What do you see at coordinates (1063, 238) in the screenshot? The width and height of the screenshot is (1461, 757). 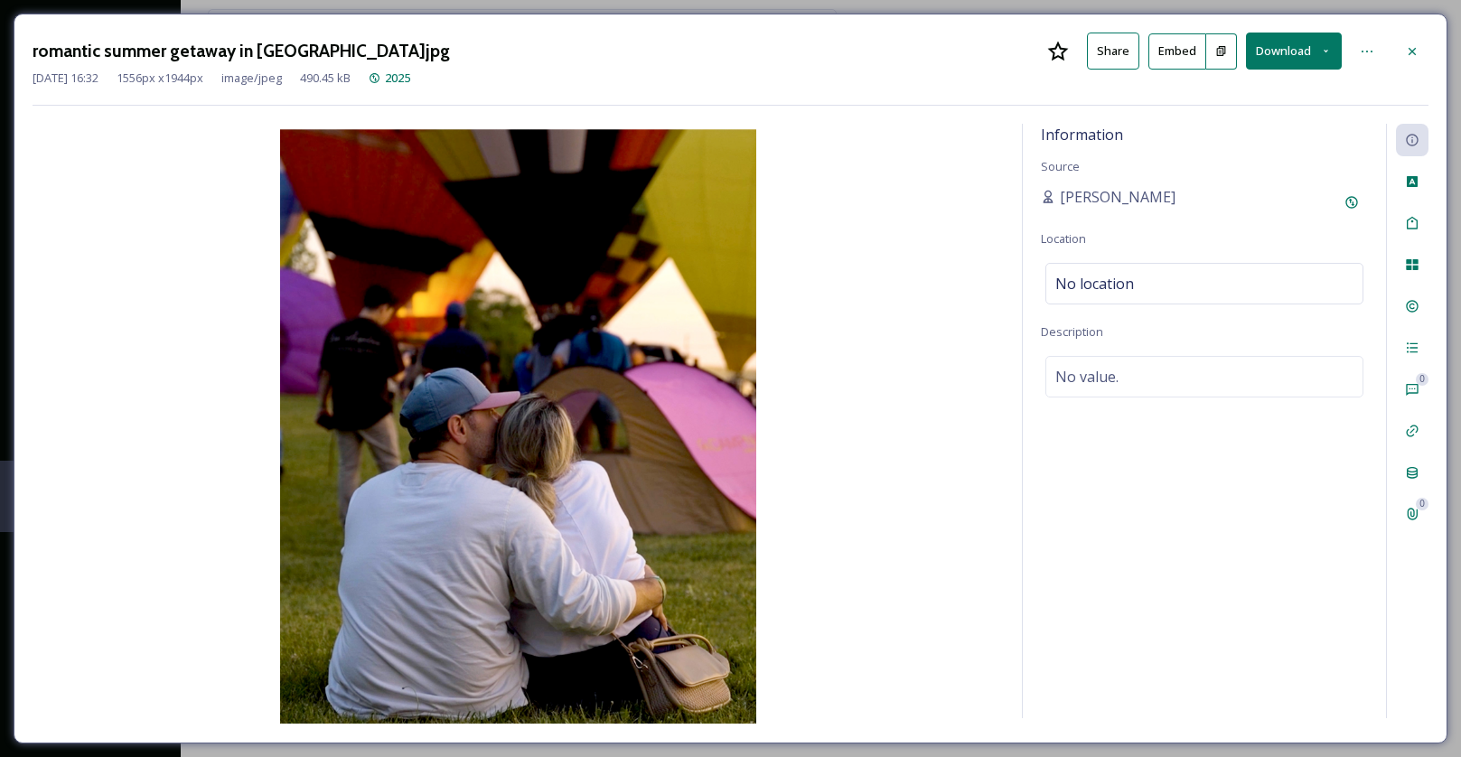 I see `span: Location` at bounding box center [1063, 238].